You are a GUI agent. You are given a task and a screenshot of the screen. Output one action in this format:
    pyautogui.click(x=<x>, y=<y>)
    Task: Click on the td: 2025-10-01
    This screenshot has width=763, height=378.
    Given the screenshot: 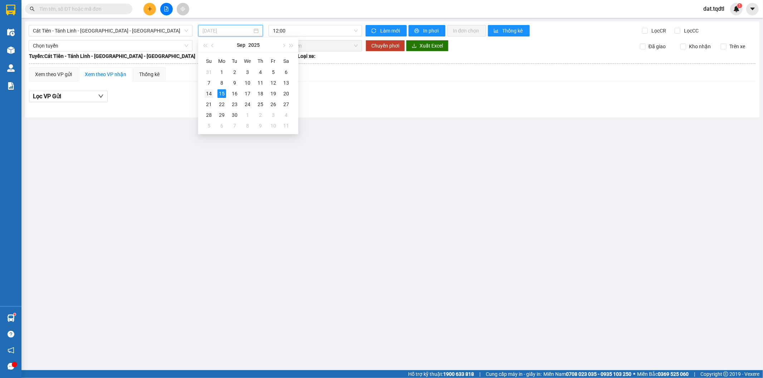 What is the action you would take?
    pyautogui.click(x=248, y=115)
    